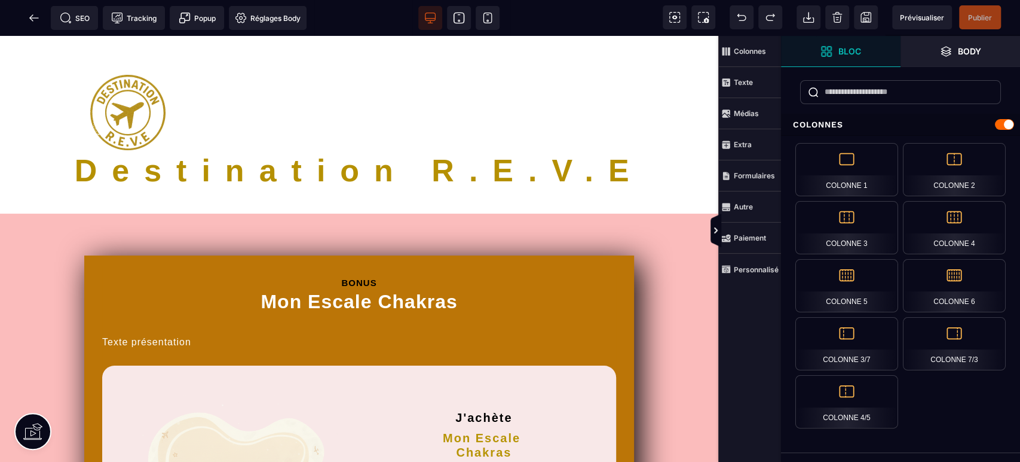  I want to click on span: Prévisualiser, so click(922, 17).